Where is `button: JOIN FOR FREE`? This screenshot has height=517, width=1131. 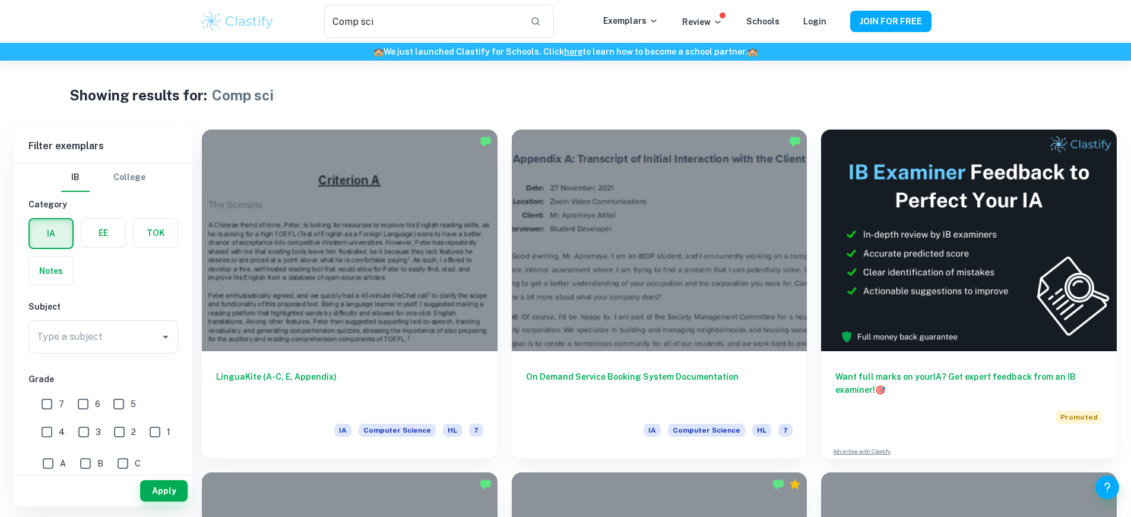
button: JOIN FOR FREE is located at coordinates (891, 21).